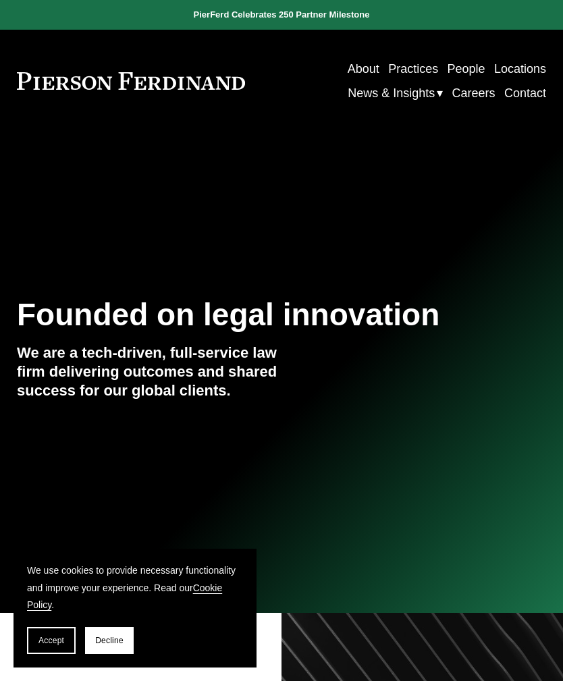 This screenshot has width=563, height=681. Describe the element at coordinates (51, 640) in the screenshot. I see `button: Accept` at that location.